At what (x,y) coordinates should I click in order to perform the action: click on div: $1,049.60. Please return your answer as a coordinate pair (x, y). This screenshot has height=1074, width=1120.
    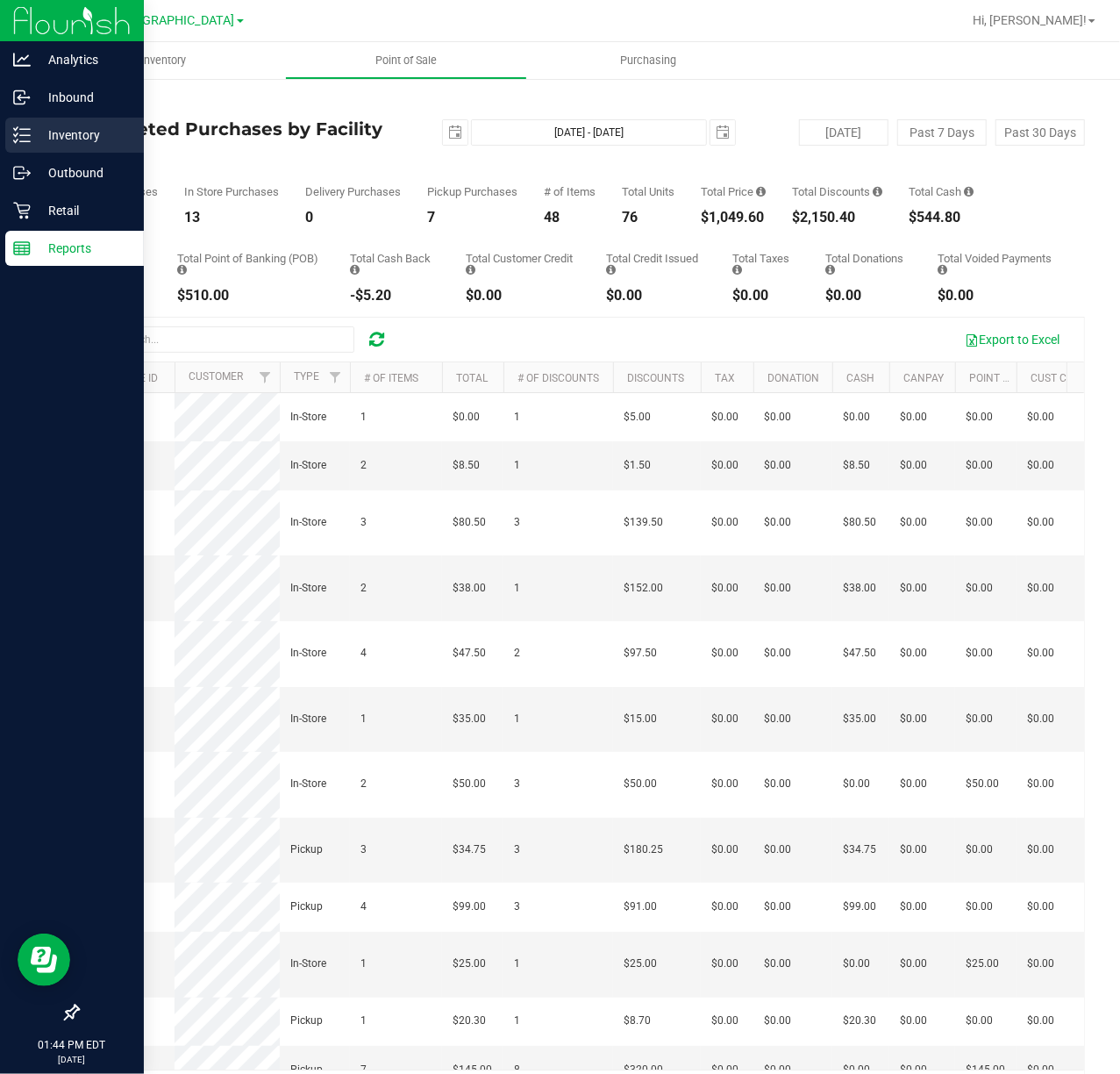
    Looking at the image, I should click on (733, 218).